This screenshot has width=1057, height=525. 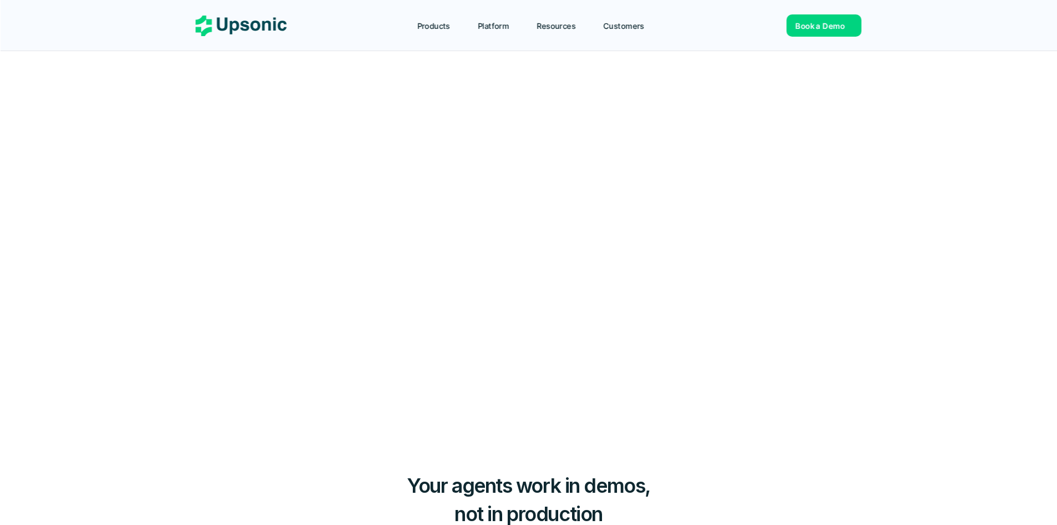 I want to click on a: Play with interactive demo, so click(x=477, y=280).